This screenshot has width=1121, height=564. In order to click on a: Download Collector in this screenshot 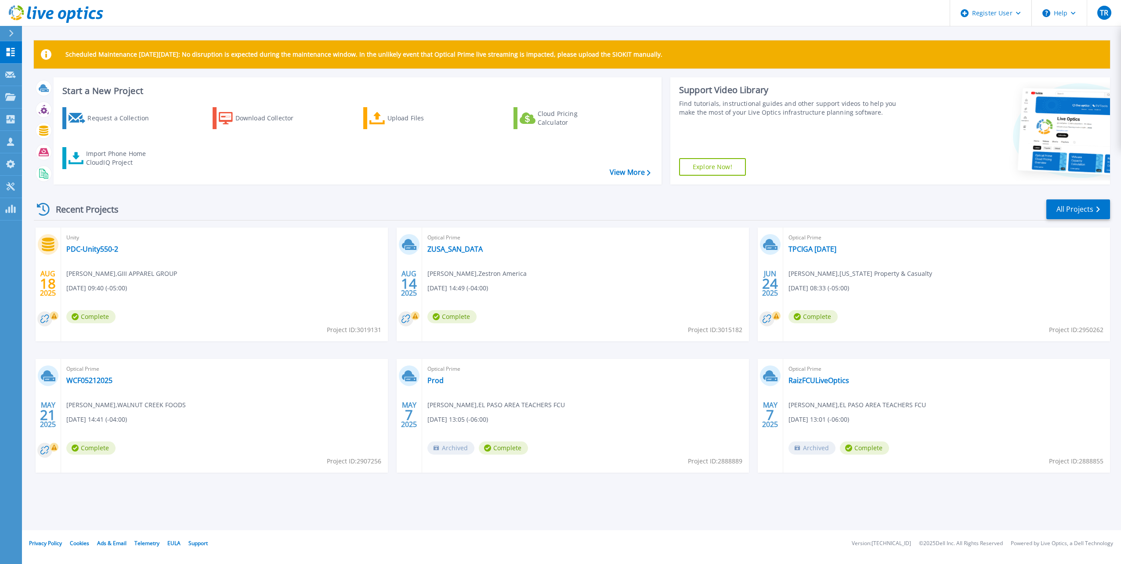, I will do `click(261, 118)`.